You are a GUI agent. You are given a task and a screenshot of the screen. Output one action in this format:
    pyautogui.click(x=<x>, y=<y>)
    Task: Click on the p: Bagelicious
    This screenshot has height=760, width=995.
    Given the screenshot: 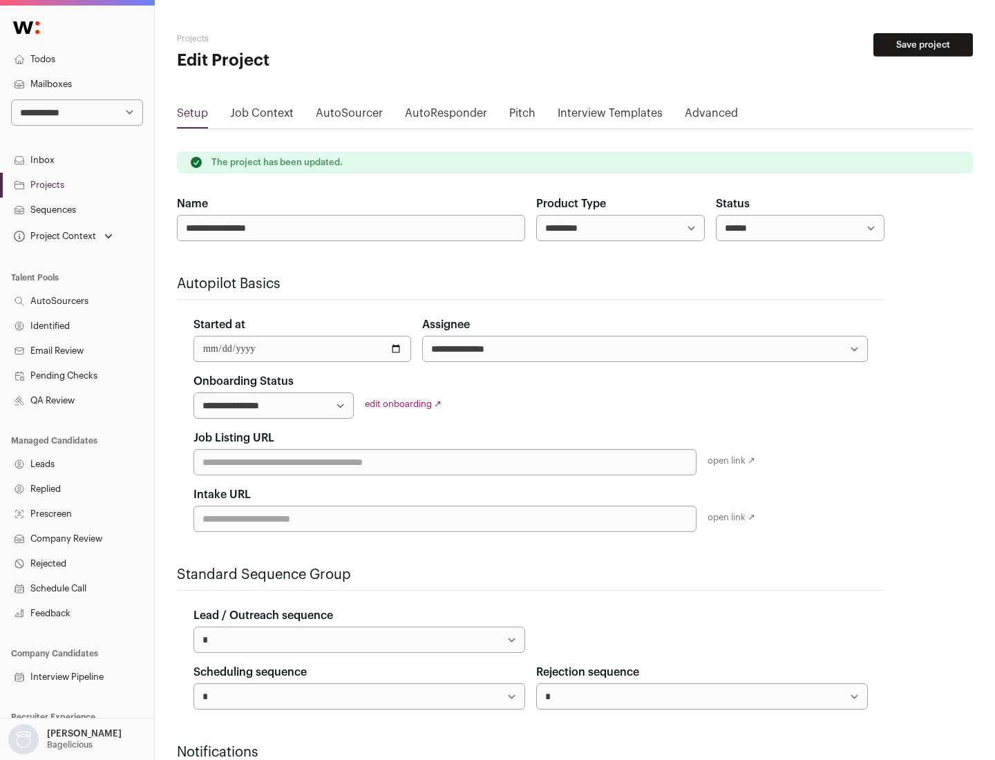 What is the action you would take?
    pyautogui.click(x=70, y=745)
    